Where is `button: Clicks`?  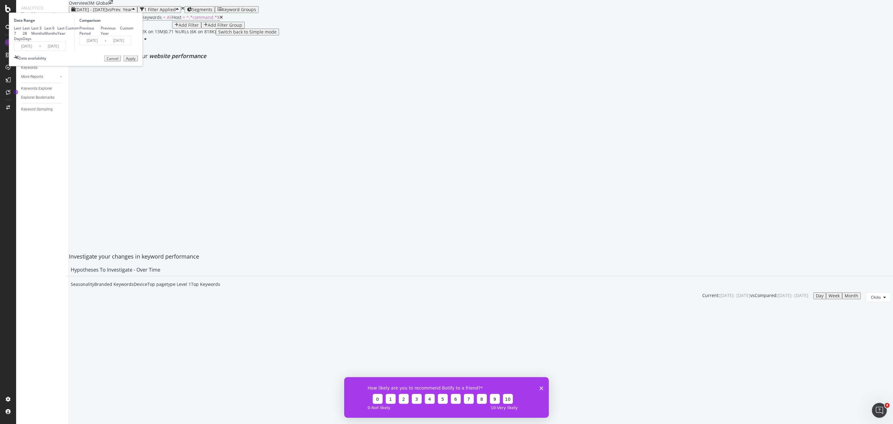 button: Clicks is located at coordinates (878, 297).